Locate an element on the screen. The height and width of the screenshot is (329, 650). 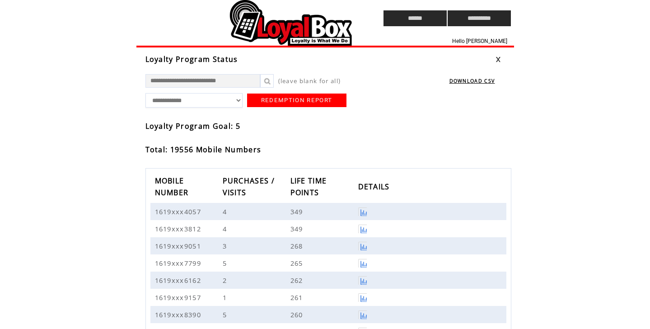
span: 1619xxx8390 is located at coordinates (179, 314).